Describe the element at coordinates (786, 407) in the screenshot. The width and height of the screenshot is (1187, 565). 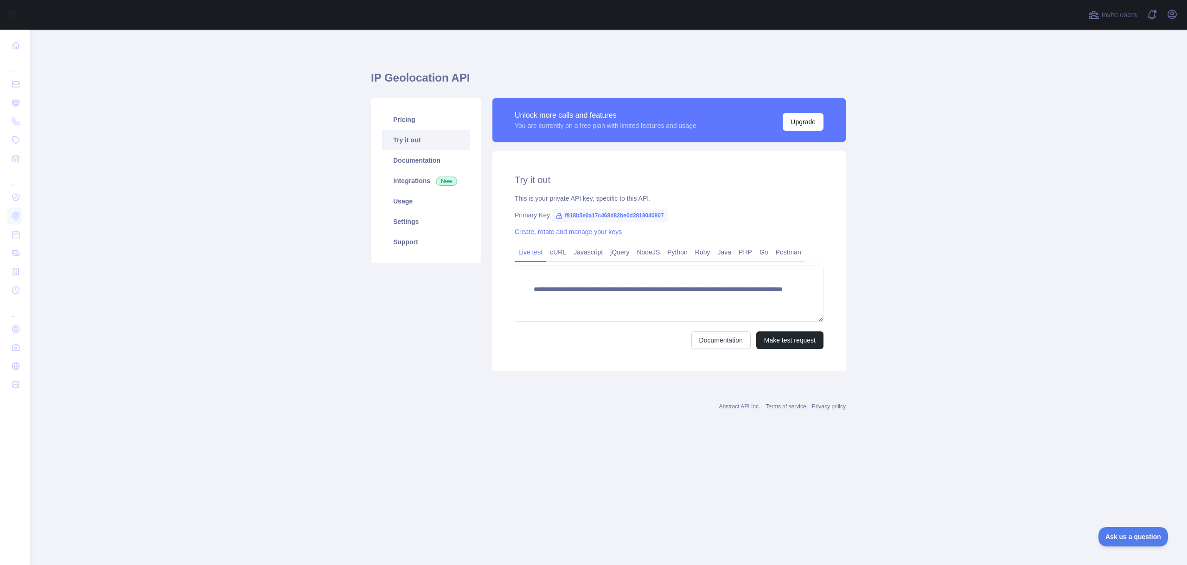
I see `a: Terms of service` at that location.